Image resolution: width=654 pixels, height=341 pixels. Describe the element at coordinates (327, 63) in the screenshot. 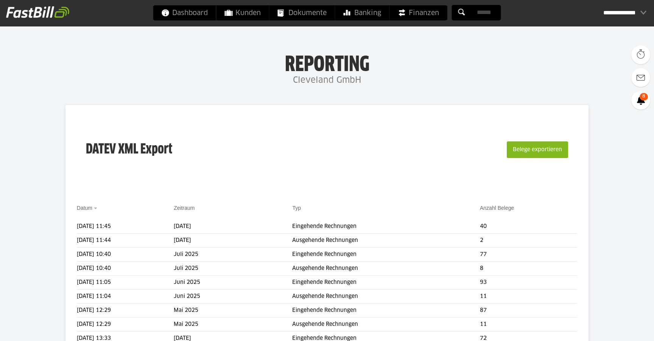

I see `h1: Reporting` at that location.